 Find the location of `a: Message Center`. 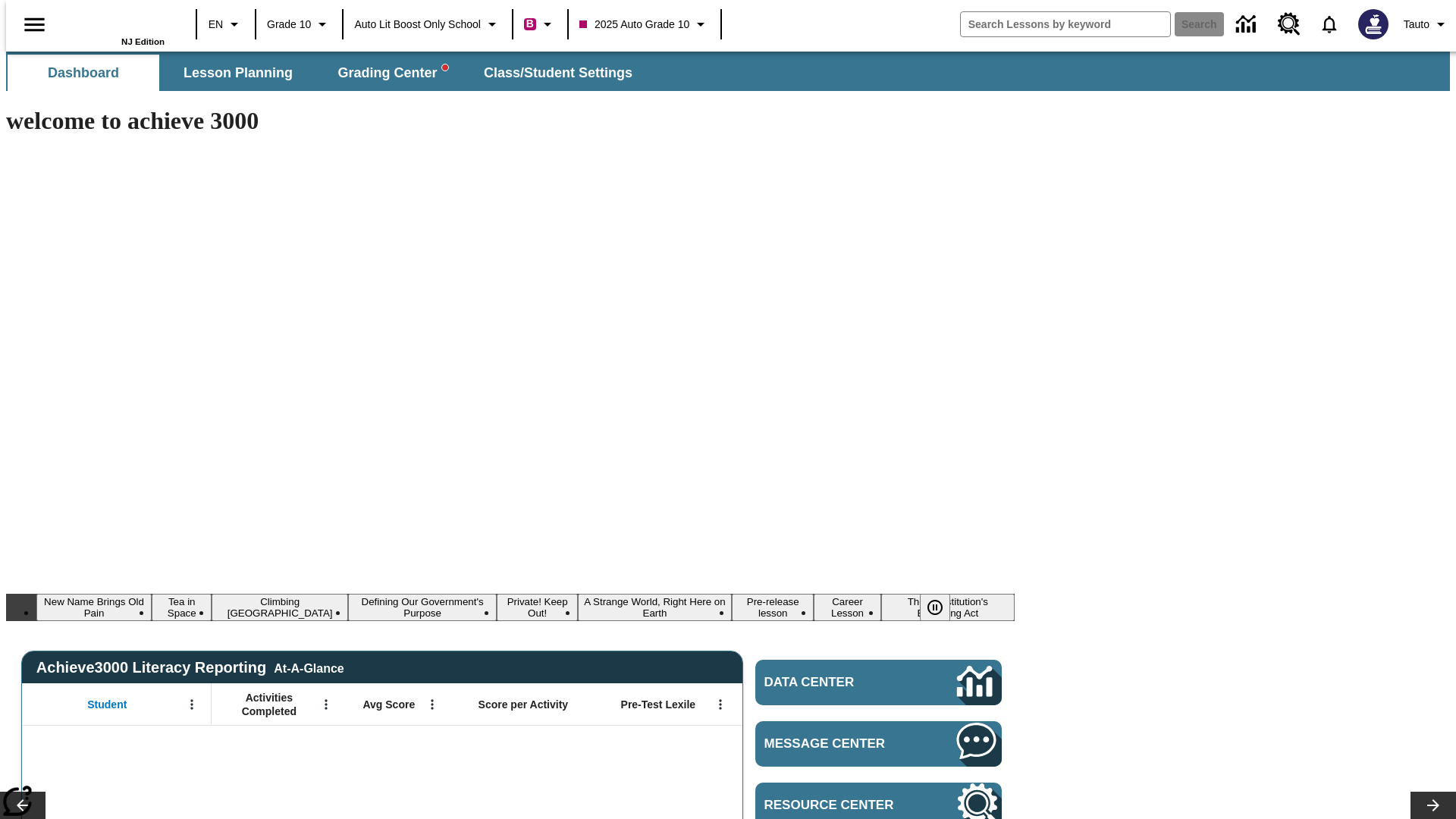

a: Message Center is located at coordinates (878, 743).